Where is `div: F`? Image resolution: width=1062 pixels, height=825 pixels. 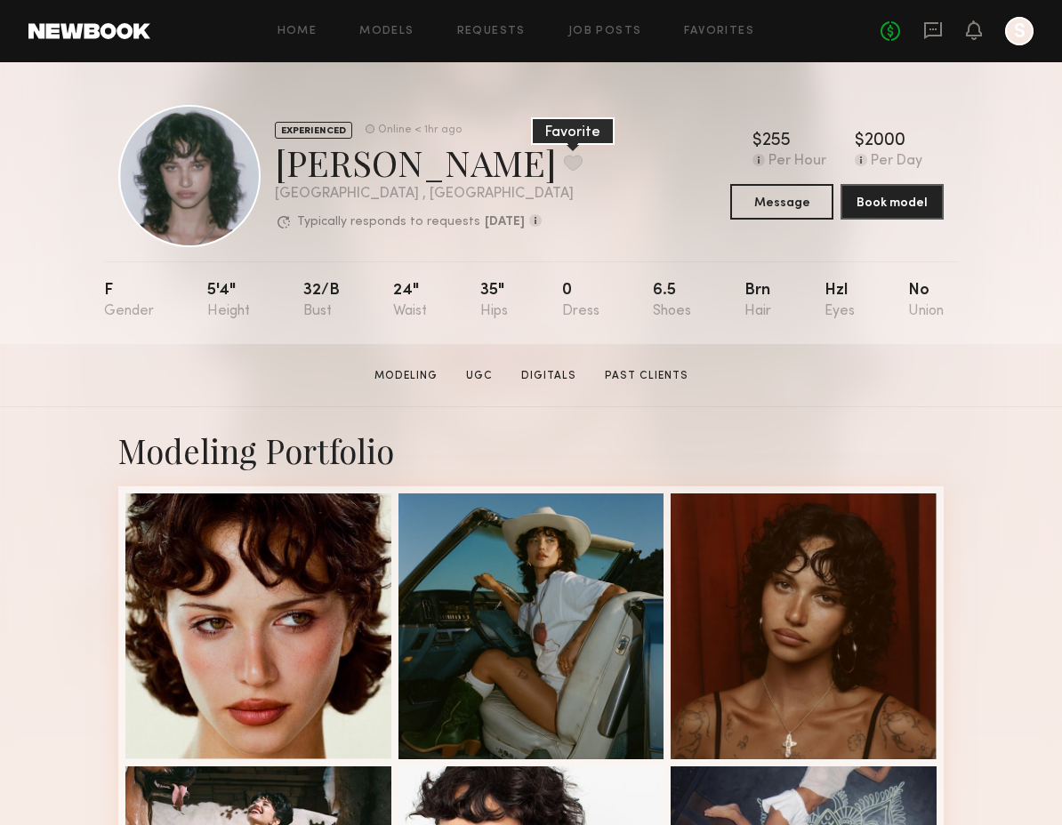
div: F is located at coordinates (129, 301).